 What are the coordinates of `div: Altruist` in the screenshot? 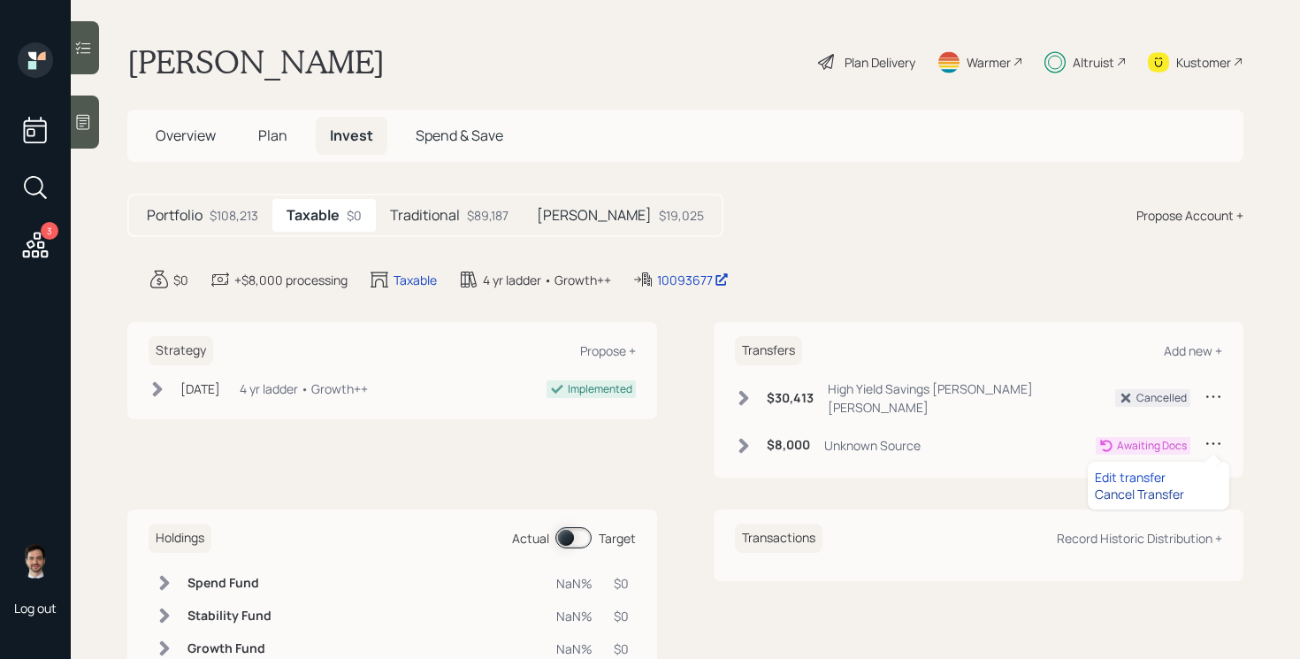 It's located at (1093, 62).